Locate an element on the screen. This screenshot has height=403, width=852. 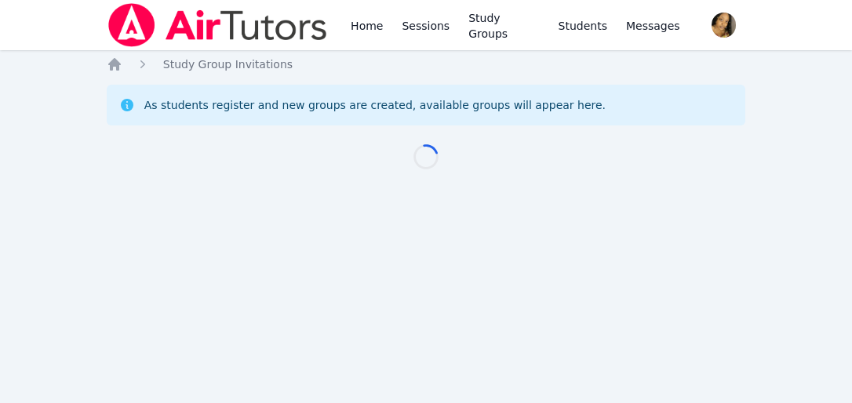
a: Study Group Invitations is located at coordinates (228, 64).